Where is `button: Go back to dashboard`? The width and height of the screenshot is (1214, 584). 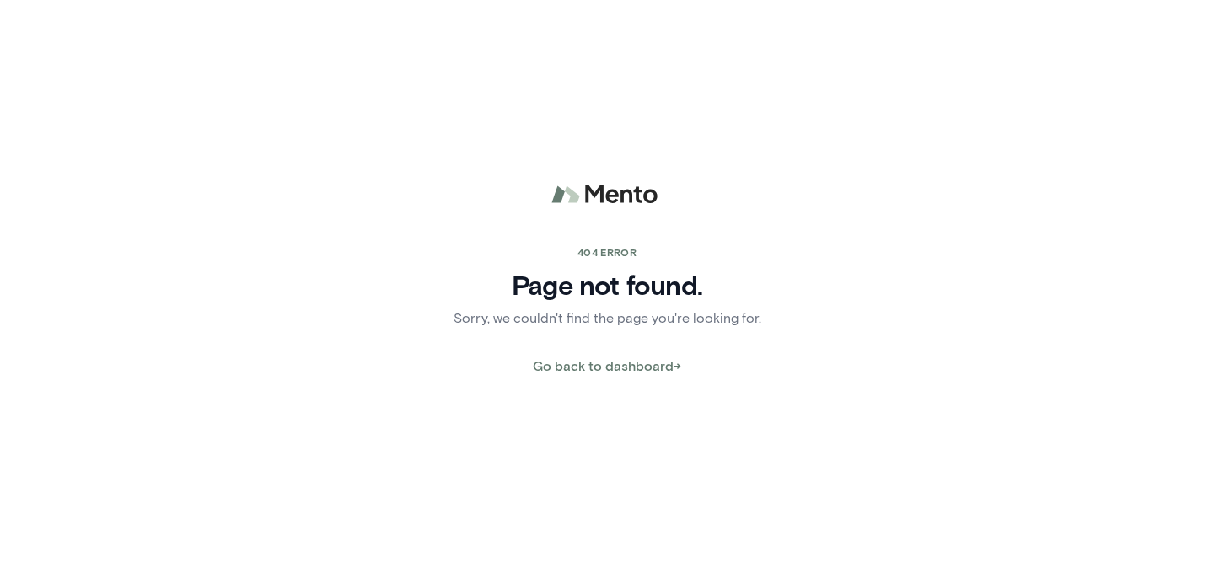 button: Go back to dashboard is located at coordinates (607, 366).